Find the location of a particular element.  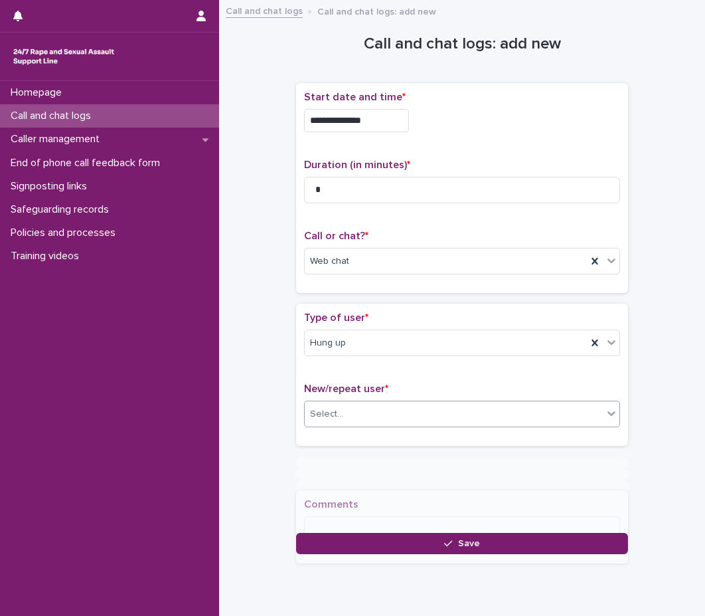

h1: Call and chat logs: add new is located at coordinates (462, 44).